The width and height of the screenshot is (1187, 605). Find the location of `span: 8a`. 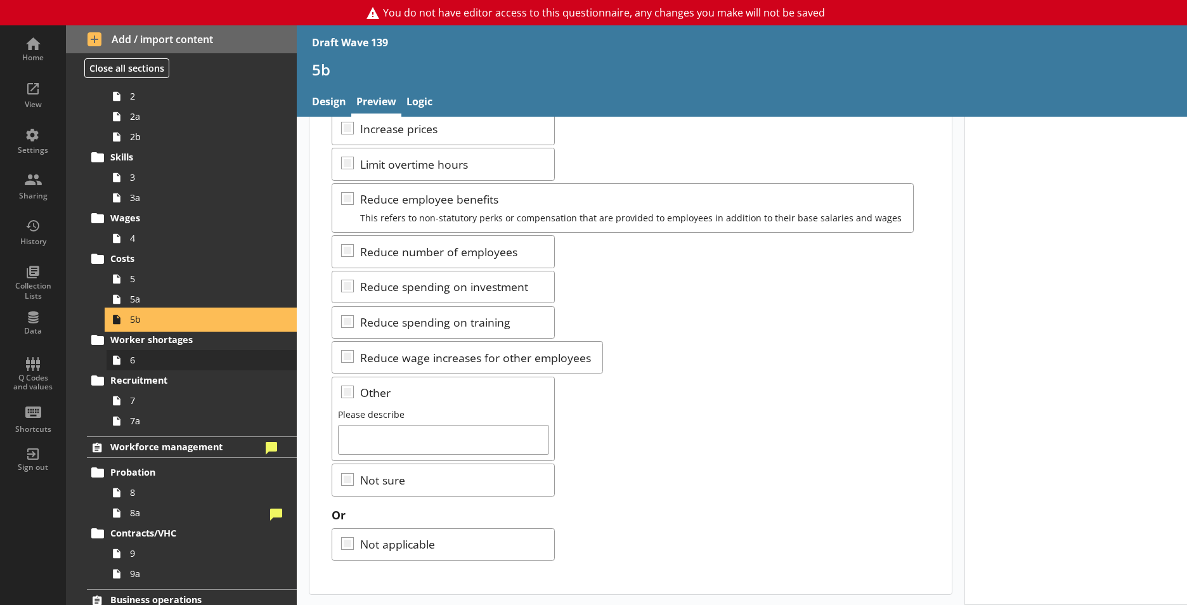

span: 8a is located at coordinates (198, 512).